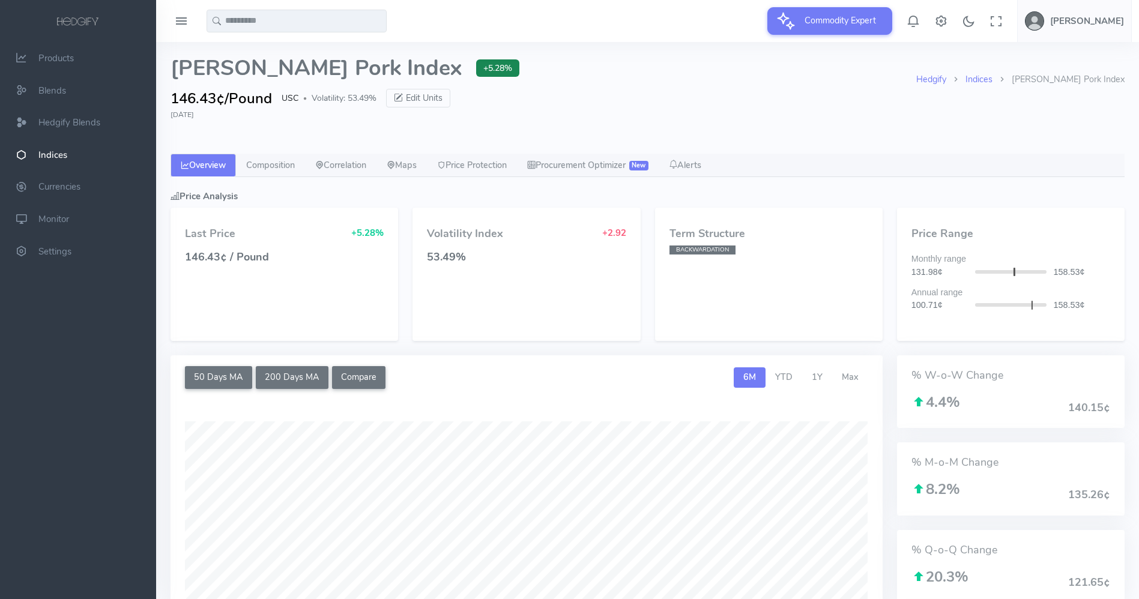  What do you see at coordinates (979, 79) in the screenshot?
I see `a: Indices` at bounding box center [979, 79].